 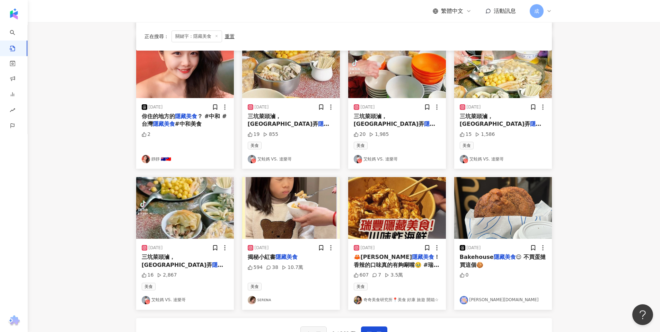 I want to click on span: #中和美食, so click(x=188, y=124).